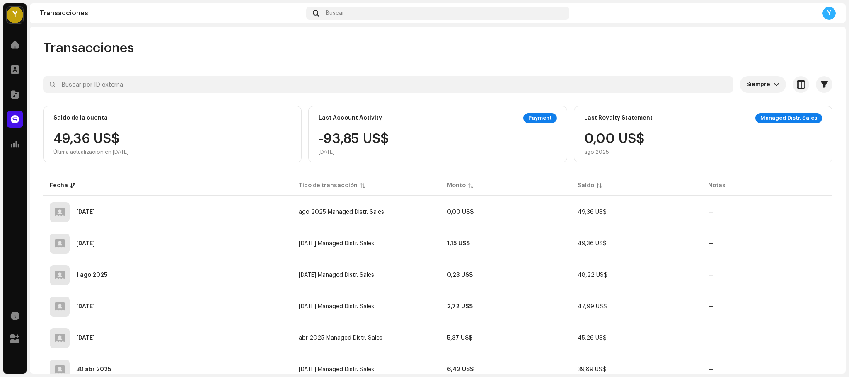 The image size is (849, 377). I want to click on span: 39,89 US$, so click(591, 369).